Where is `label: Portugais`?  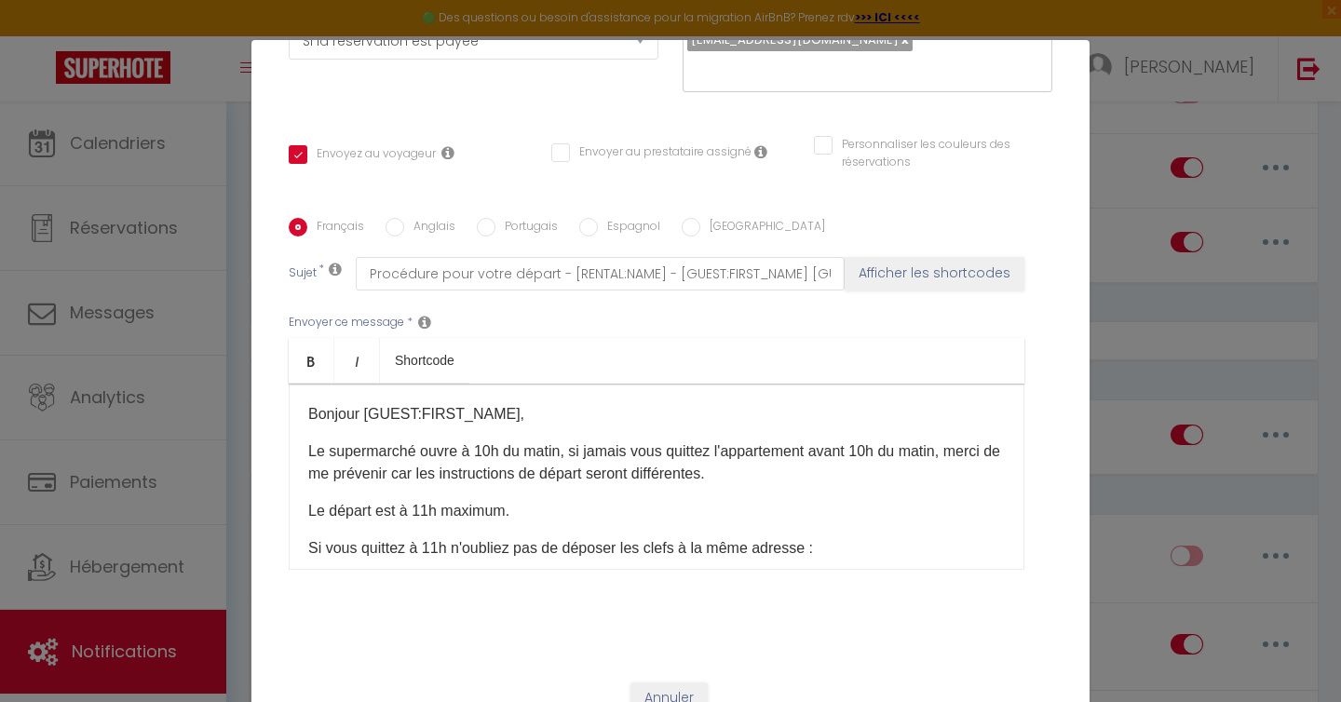
label: Portugais is located at coordinates (526, 228).